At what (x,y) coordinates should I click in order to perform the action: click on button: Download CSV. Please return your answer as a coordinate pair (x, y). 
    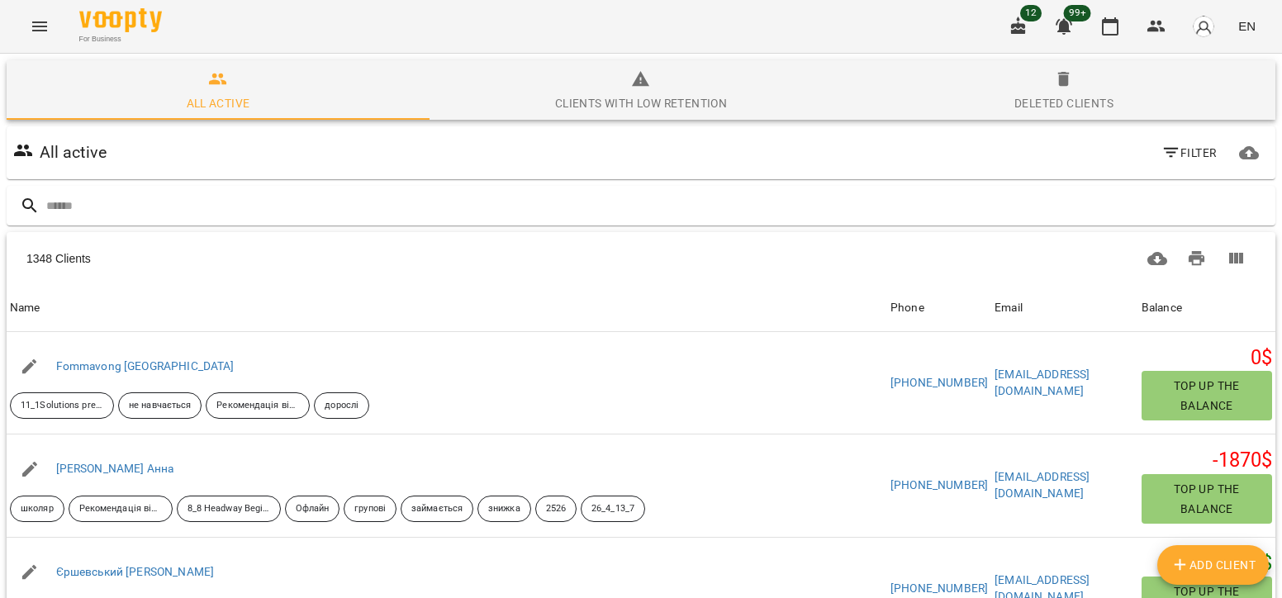
    Looking at the image, I should click on (1158, 259).